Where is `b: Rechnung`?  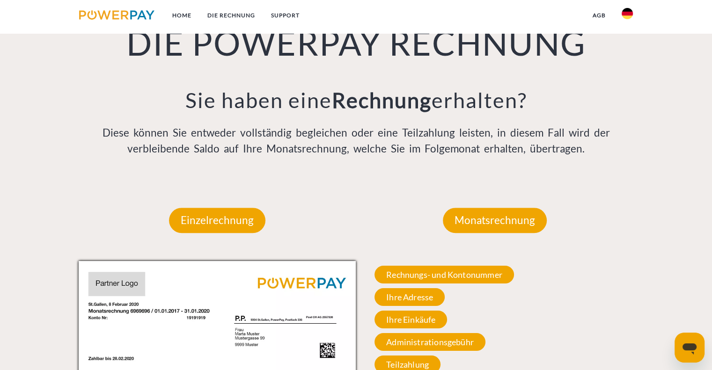 b: Rechnung is located at coordinates (381, 100).